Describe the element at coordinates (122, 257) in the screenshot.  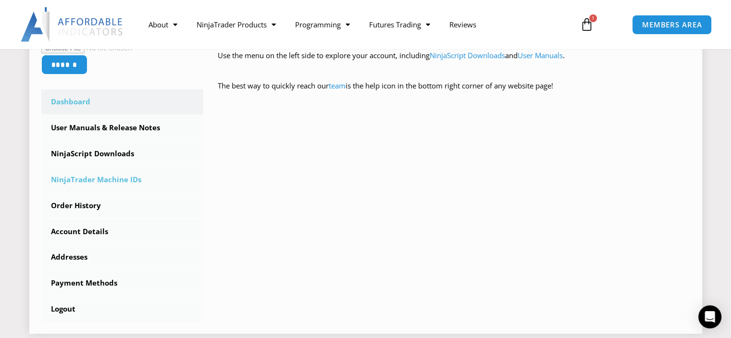
I see `a: Addresses` at that location.